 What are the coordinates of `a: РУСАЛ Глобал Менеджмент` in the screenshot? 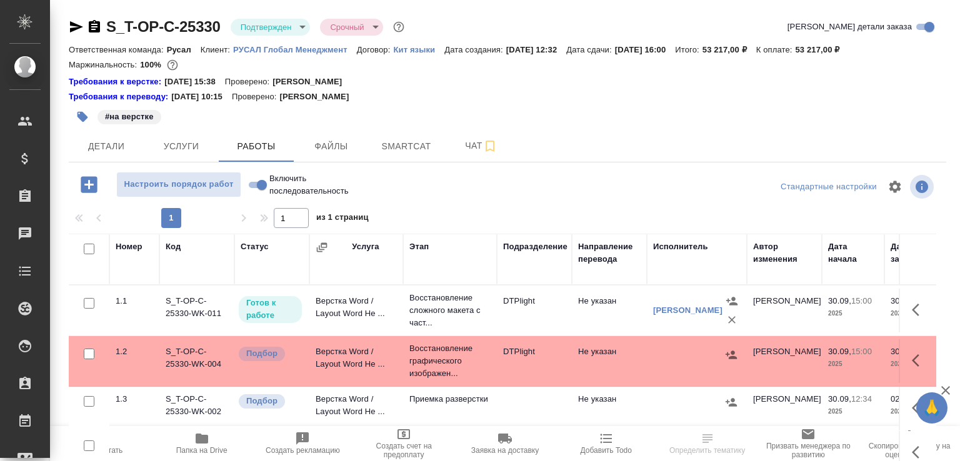 It's located at (295, 49).